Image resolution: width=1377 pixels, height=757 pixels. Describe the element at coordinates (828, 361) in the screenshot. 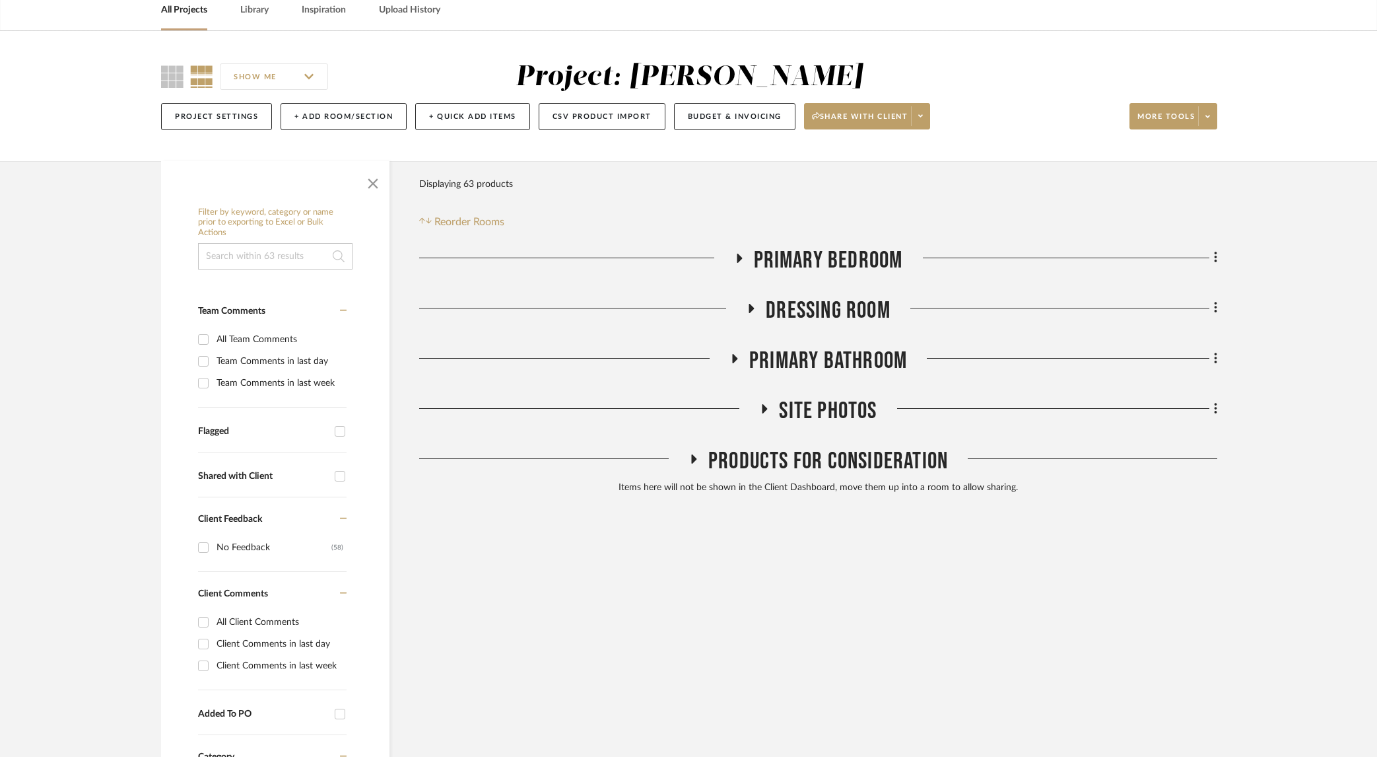

I see `span: Primary Bathroom` at that location.